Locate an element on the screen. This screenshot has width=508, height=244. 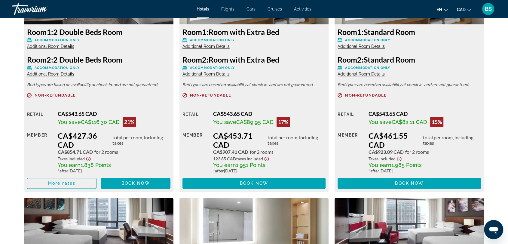
a: Hotels is located at coordinates (203, 9).